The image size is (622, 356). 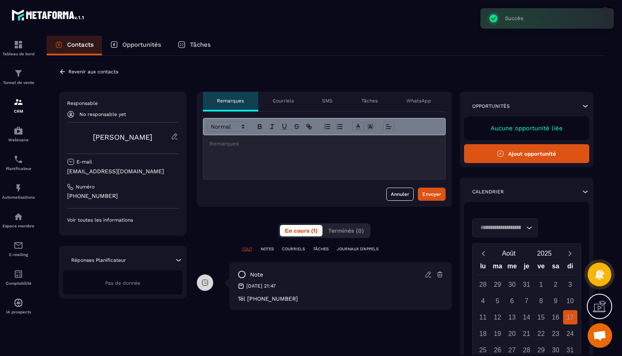 I want to click on a: formationformationTableau de bord, so click(x=18, y=48).